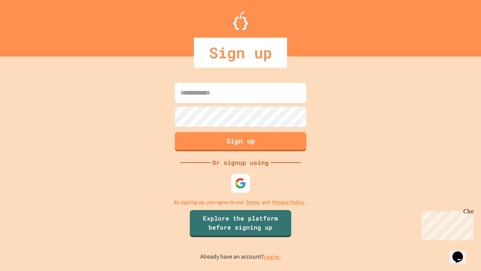 This screenshot has width=481, height=271. What do you see at coordinates (27, 25) in the screenshot?
I see `div: Chat with us now!Close` at bounding box center [27, 25].